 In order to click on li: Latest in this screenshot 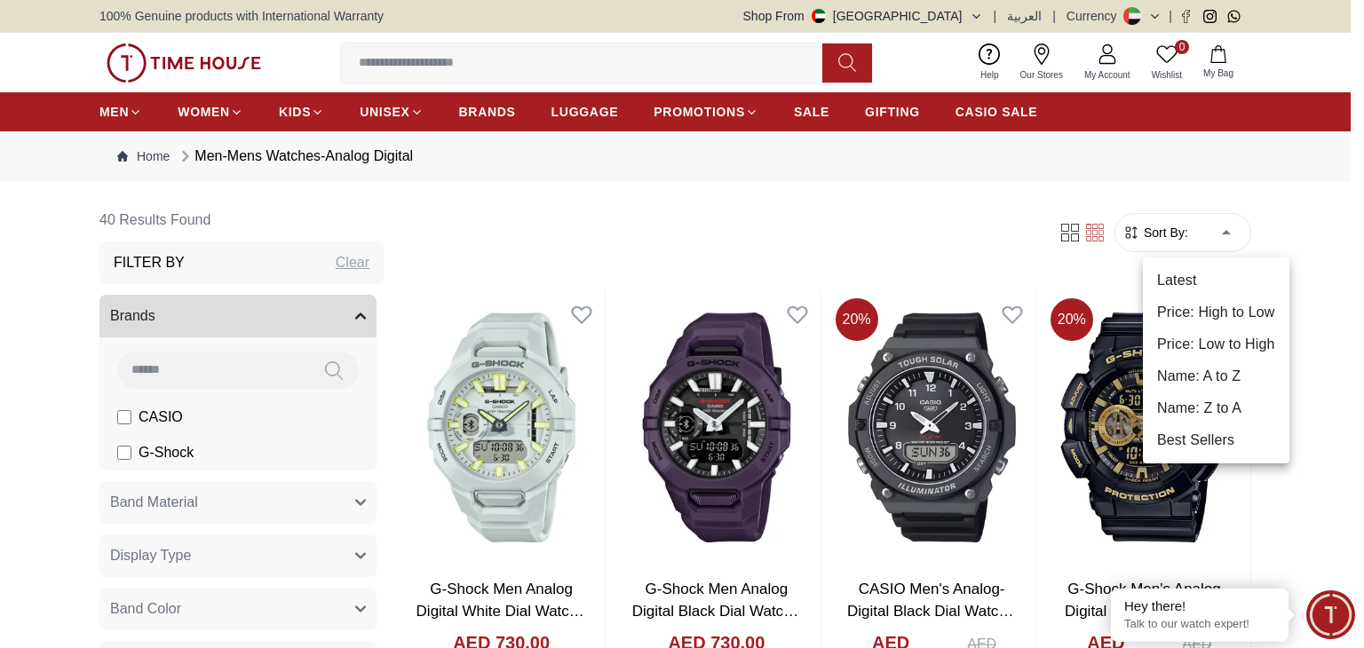, I will do `click(1216, 281)`.